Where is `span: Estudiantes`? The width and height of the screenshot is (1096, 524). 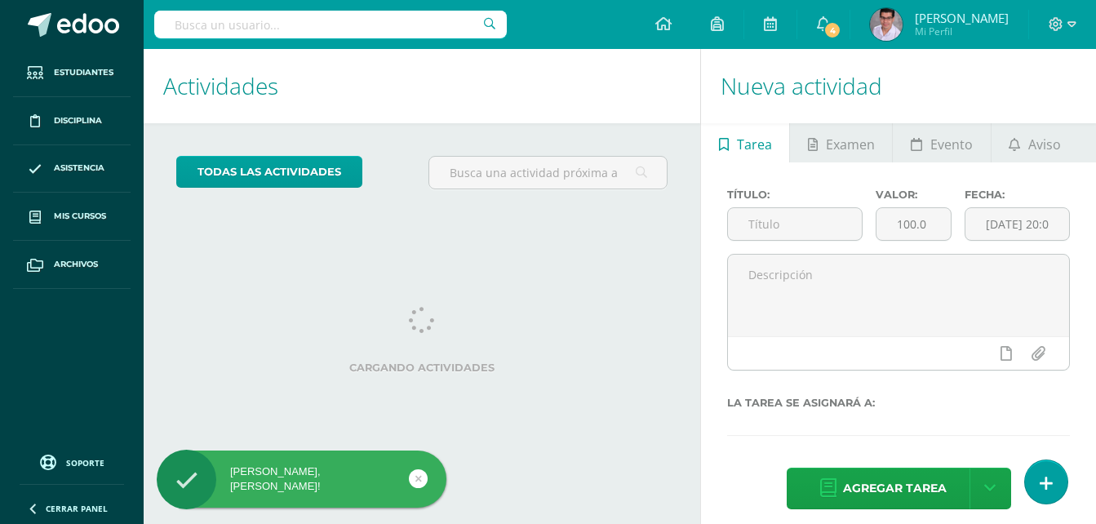 span: Estudiantes is located at coordinates (83, 73).